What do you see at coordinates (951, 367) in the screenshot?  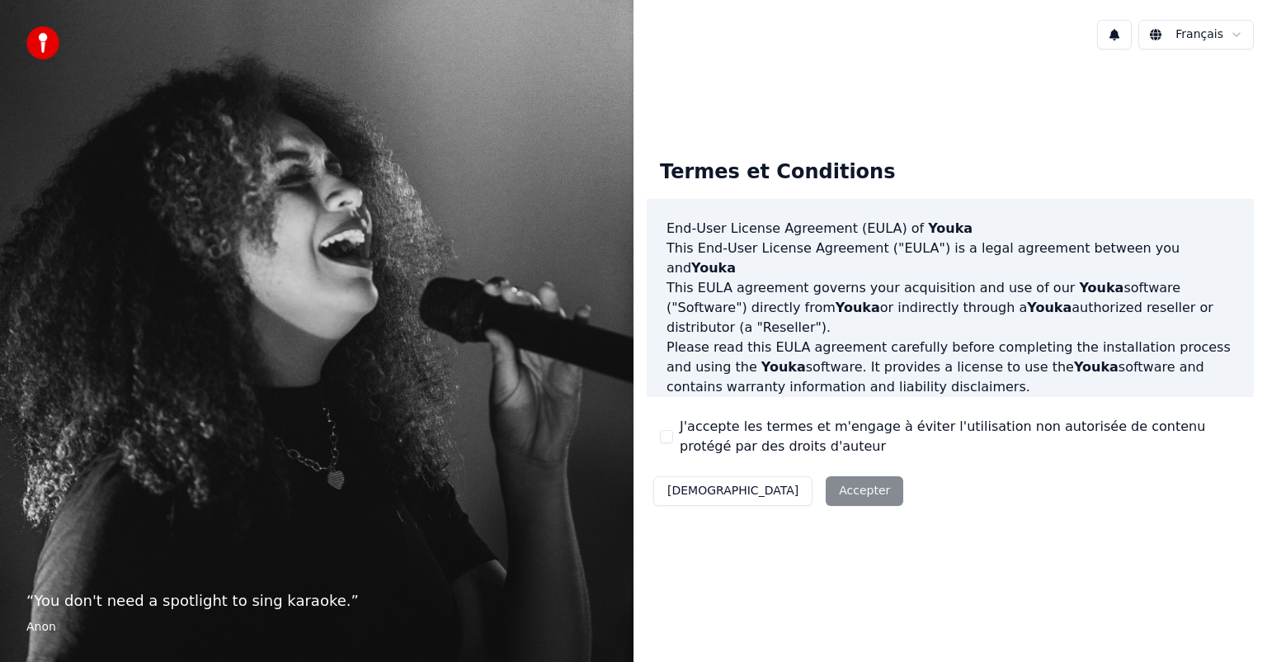 I see `p: Please read this EULA agreement carefully before completing the installation process and using th...` at bounding box center [951, 367].